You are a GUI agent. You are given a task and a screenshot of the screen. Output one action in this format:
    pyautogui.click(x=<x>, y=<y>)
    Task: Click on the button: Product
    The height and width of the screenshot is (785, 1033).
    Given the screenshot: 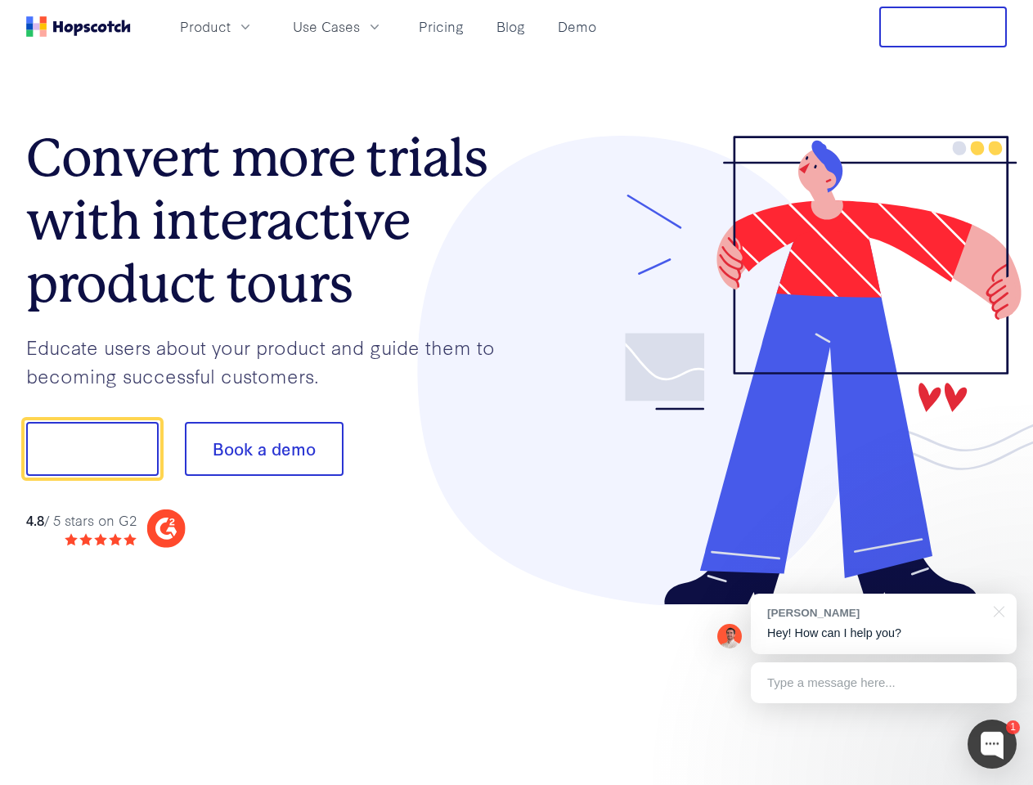 What is the action you would take?
    pyautogui.click(x=217, y=26)
    